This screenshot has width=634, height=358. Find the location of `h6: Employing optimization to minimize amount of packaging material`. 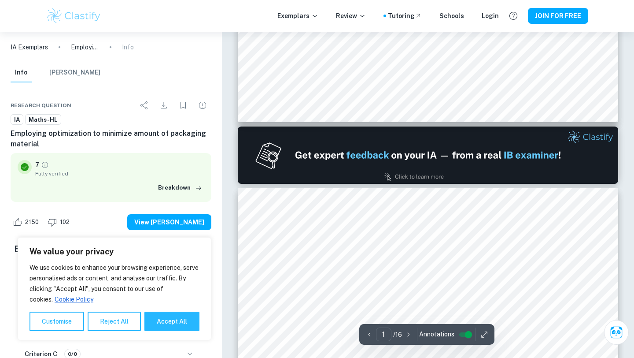

h6: Employing optimization to minimize amount of packaging material is located at coordinates (111, 139).